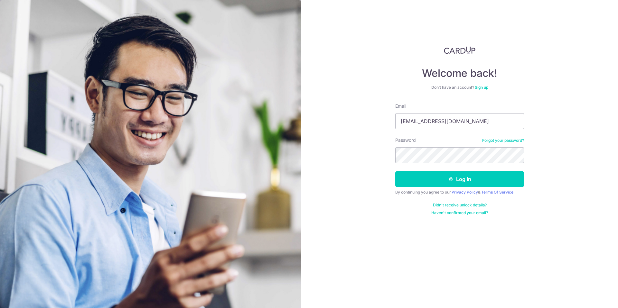 The image size is (618, 308). What do you see at coordinates (460, 179) in the screenshot?
I see `button: Log in` at bounding box center [460, 179].